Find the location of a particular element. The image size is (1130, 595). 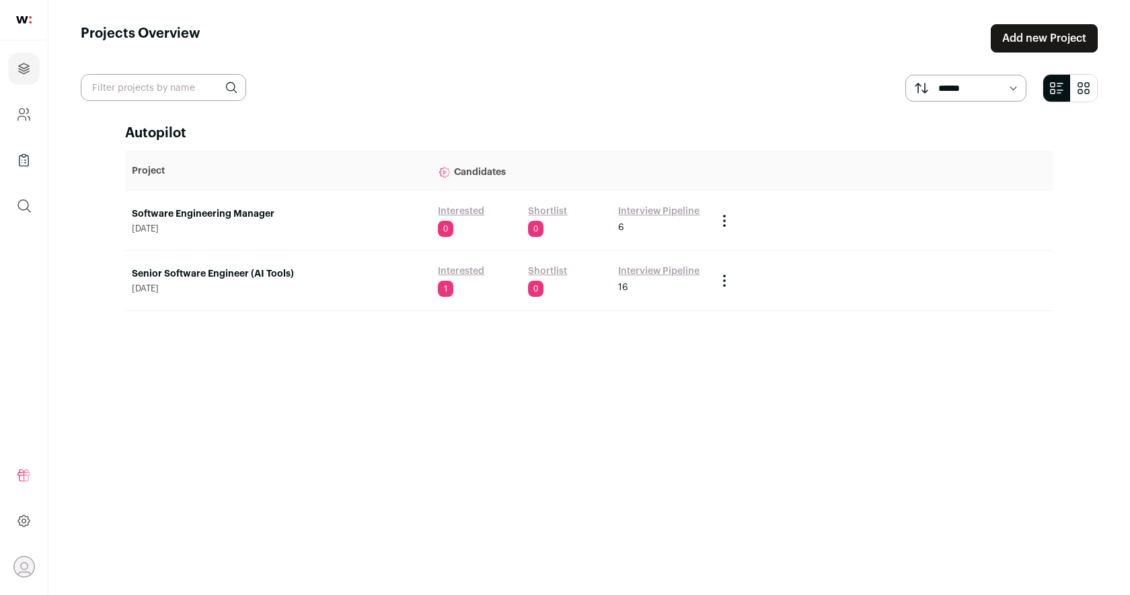

a: Company and ATS Settings is located at coordinates (24, 114).